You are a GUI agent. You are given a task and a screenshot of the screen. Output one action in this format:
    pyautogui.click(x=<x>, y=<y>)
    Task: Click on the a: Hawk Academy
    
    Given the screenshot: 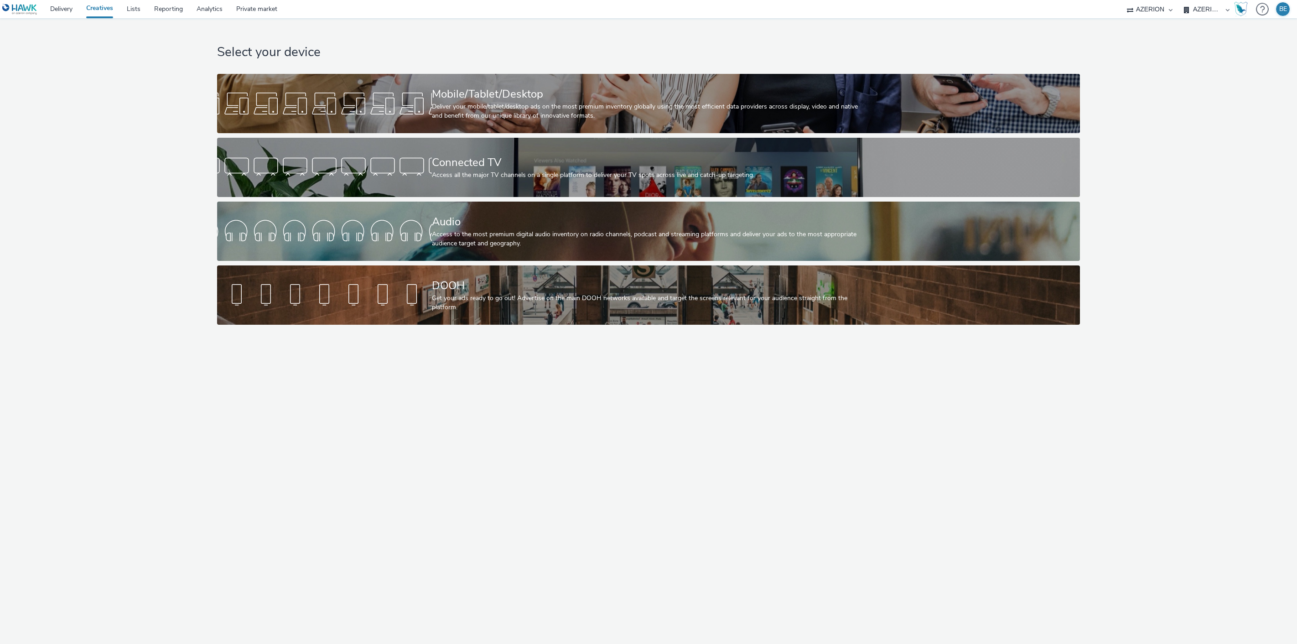 What is the action you would take?
    pyautogui.click(x=1242, y=9)
    